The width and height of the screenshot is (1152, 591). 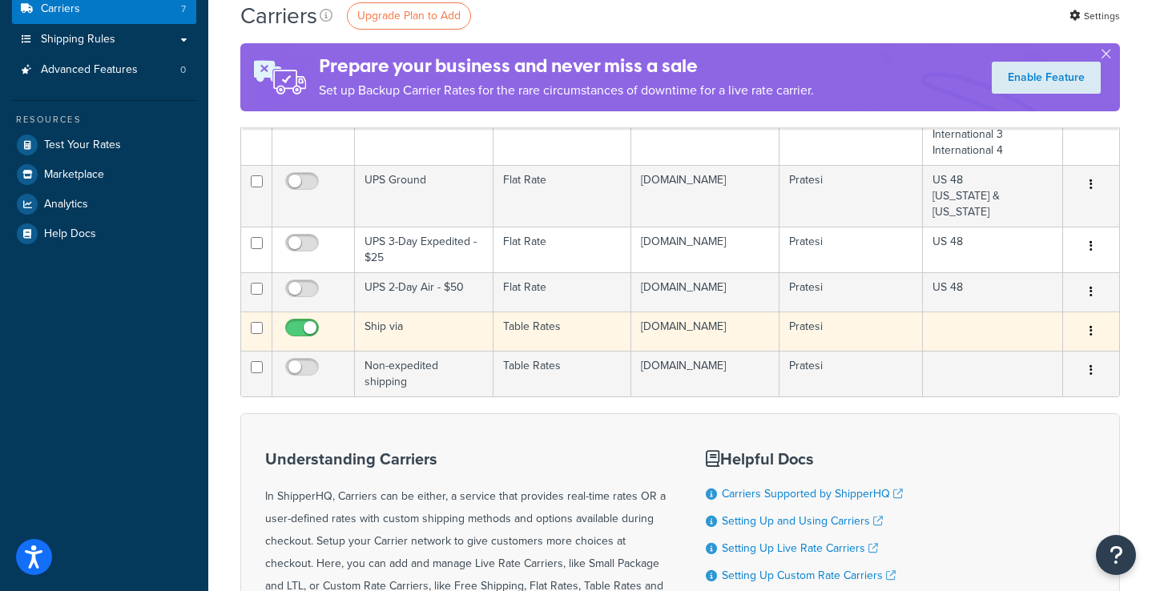 What do you see at coordinates (184, 9) in the screenshot?
I see `span: 7` at bounding box center [184, 9].